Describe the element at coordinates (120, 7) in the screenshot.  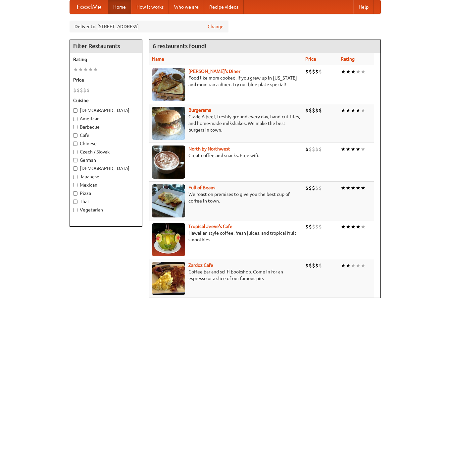
I see `a: Home` at that location.